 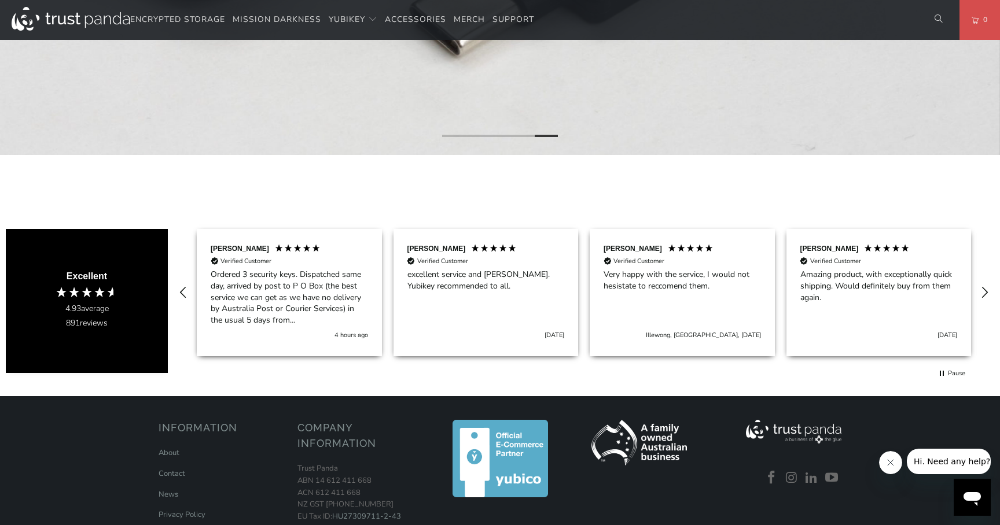 What do you see at coordinates (87, 323) in the screenshot?
I see `div: reviews` at bounding box center [87, 323].